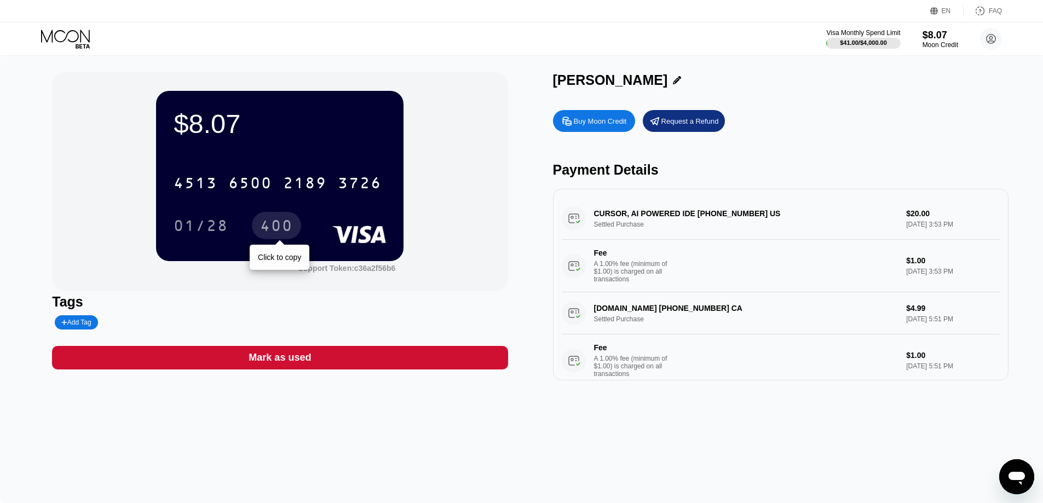 The image size is (1043, 503). What do you see at coordinates (195, 184) in the screenshot?
I see `div: 4513` at bounding box center [195, 184].